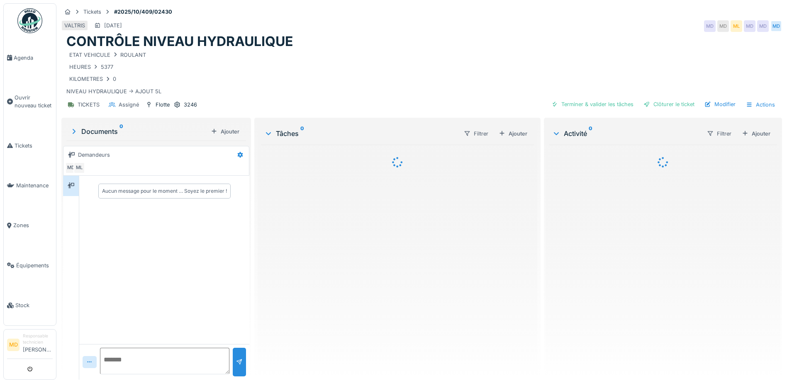  I want to click on span: Tickets, so click(34, 146).